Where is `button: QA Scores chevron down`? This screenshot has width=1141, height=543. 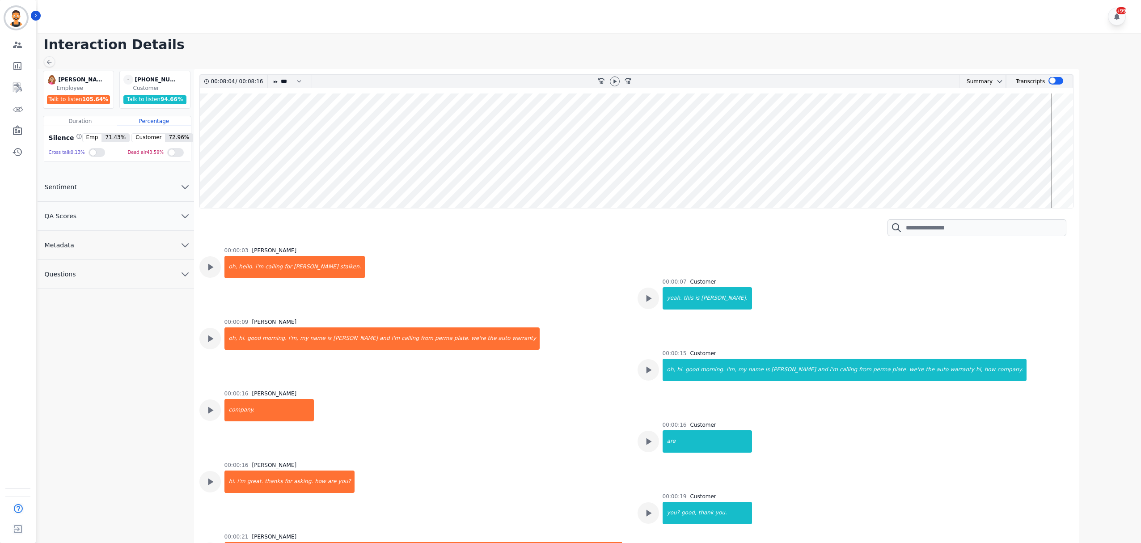 button: QA Scores chevron down is located at coordinates (116, 216).